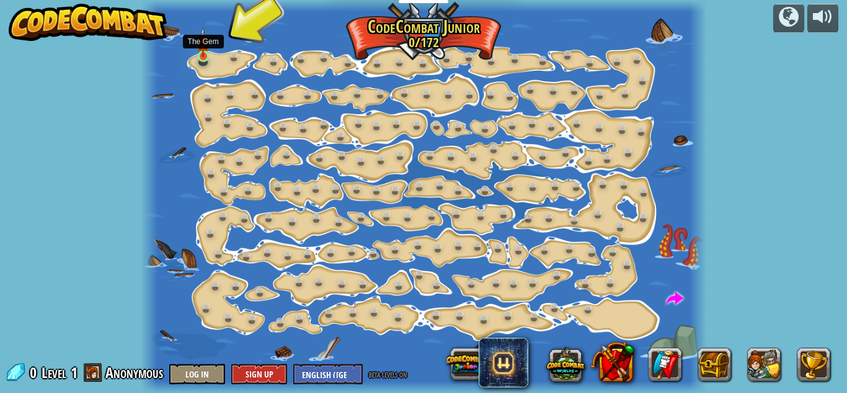 This screenshot has width=847, height=393. Describe the element at coordinates (74, 372) in the screenshot. I see `span: 1` at that location.